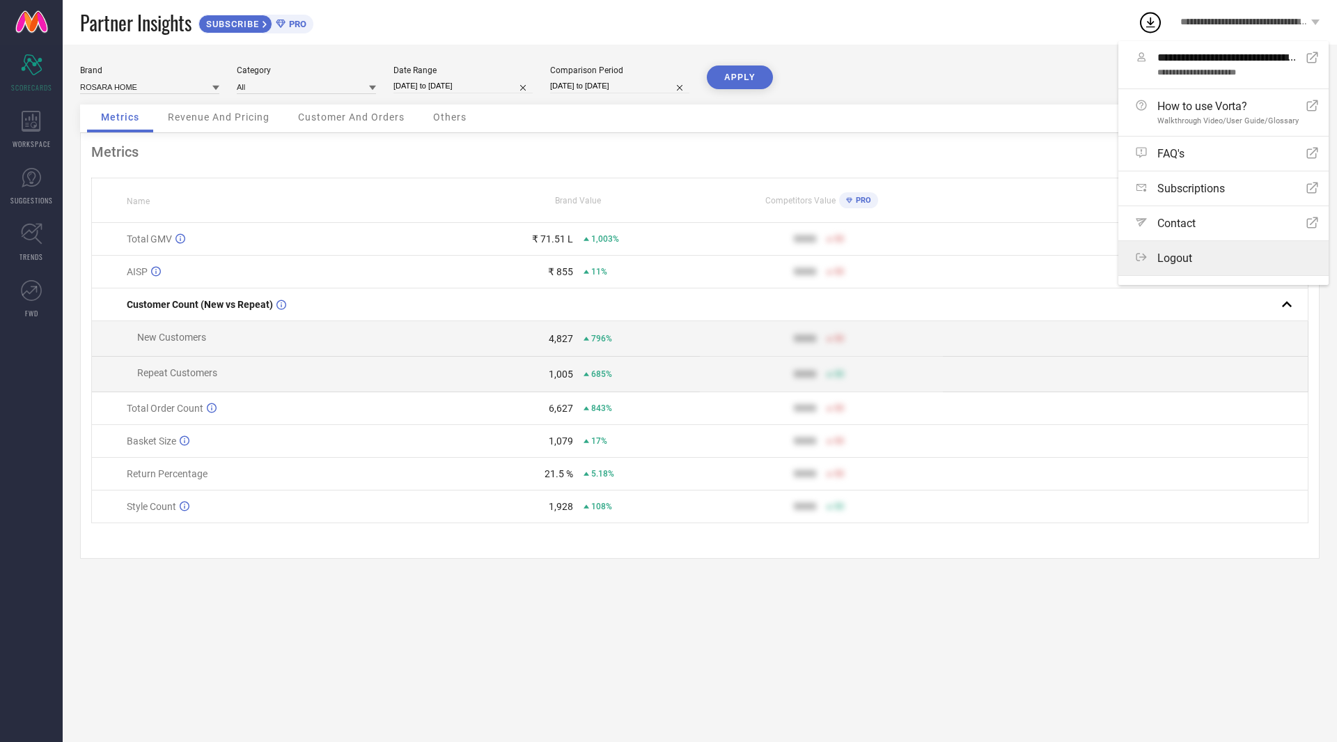 The width and height of the screenshot is (1337, 742). Describe the element at coordinates (800, 201) in the screenshot. I see `span: Competitors Value` at that location.